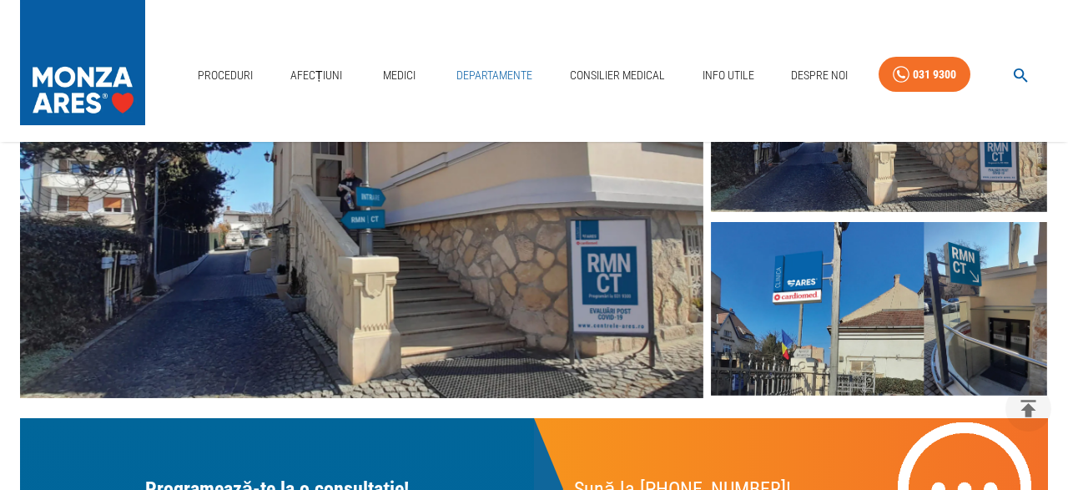 The height and width of the screenshot is (490, 1068). Describe the element at coordinates (1028, 408) in the screenshot. I see `button: delete` at that location.